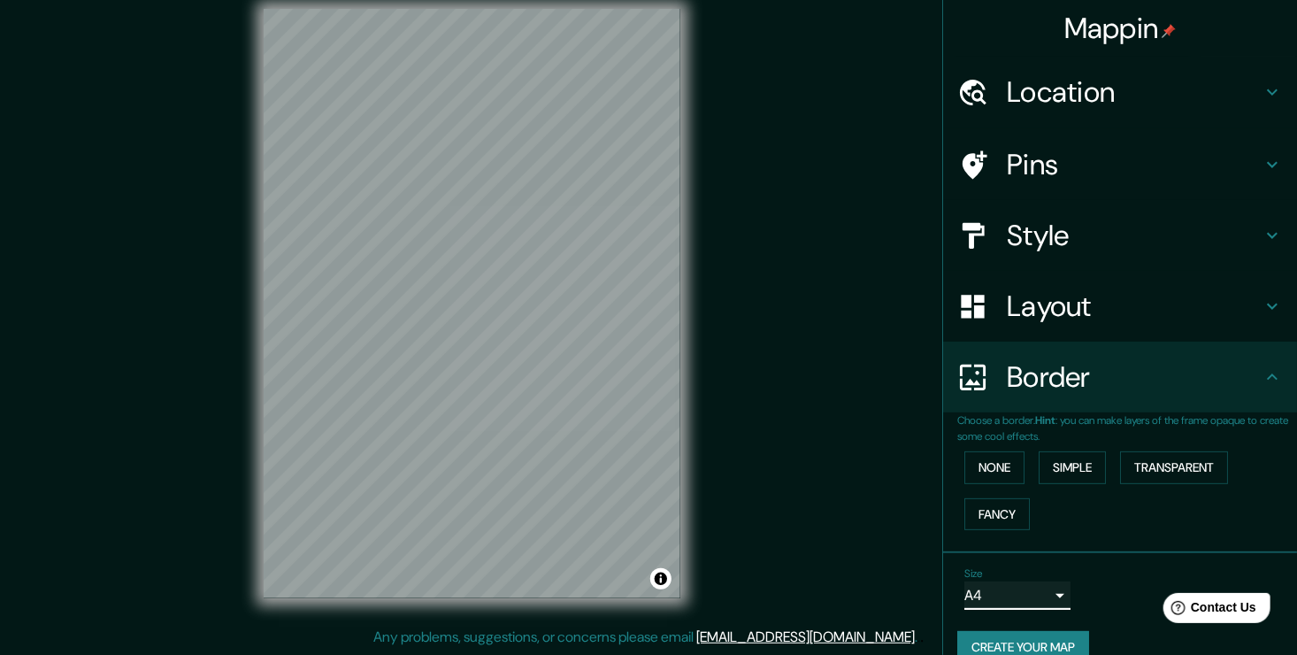 This screenshot has width=1297, height=655. I want to click on div: Location, so click(1120, 92).